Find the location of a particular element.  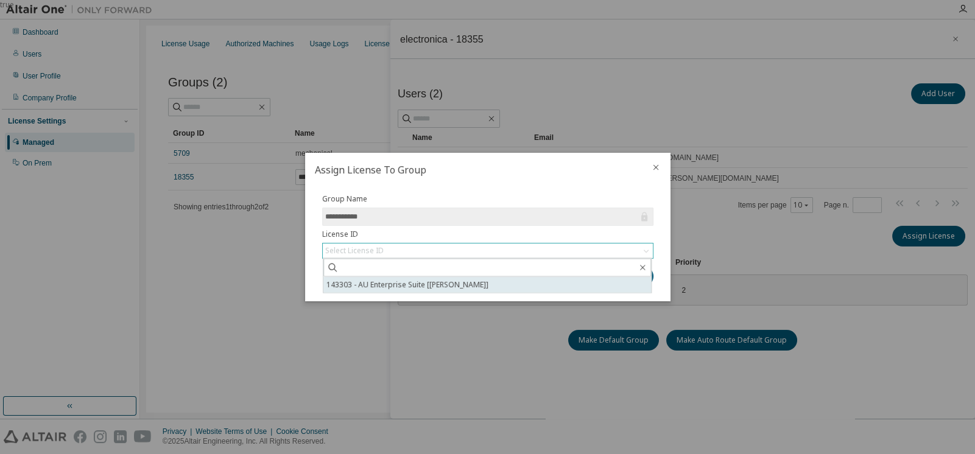

label: License ID is located at coordinates (488, 234).